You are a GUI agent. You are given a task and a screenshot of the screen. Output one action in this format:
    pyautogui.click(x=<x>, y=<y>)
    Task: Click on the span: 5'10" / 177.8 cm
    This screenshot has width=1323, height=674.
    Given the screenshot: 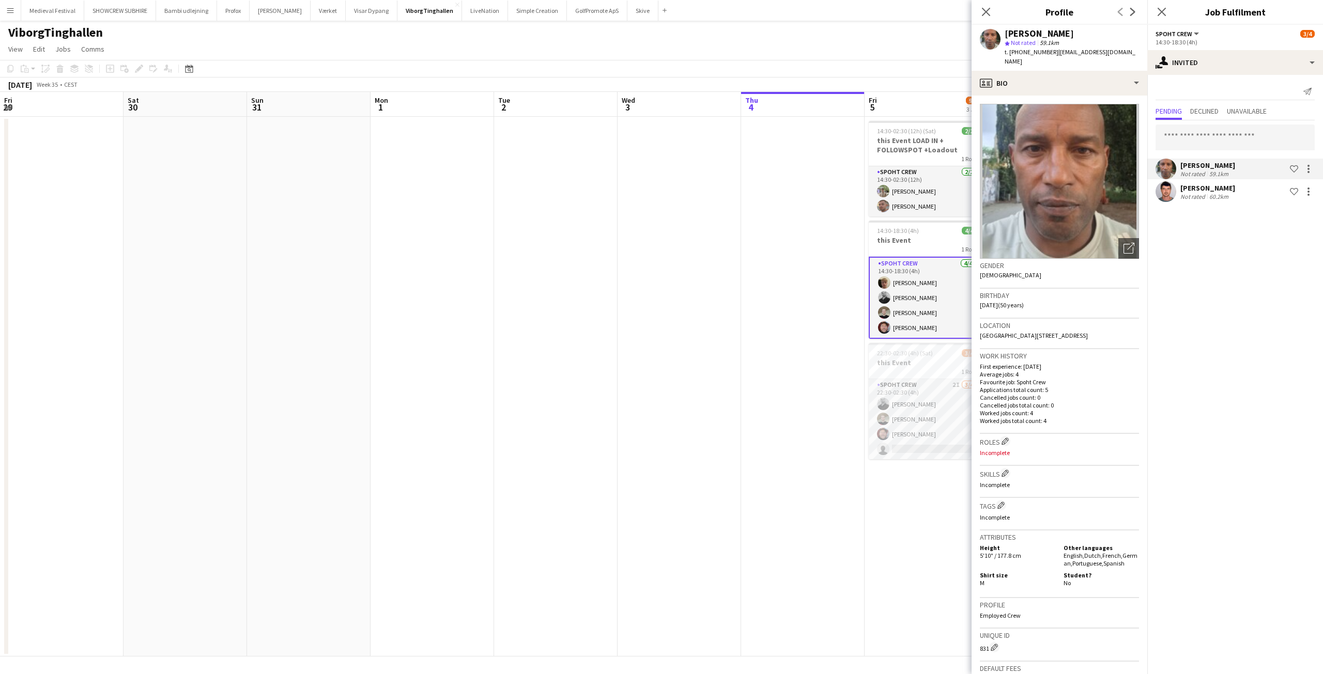 What is the action you would take?
    pyautogui.click(x=1000, y=555)
    